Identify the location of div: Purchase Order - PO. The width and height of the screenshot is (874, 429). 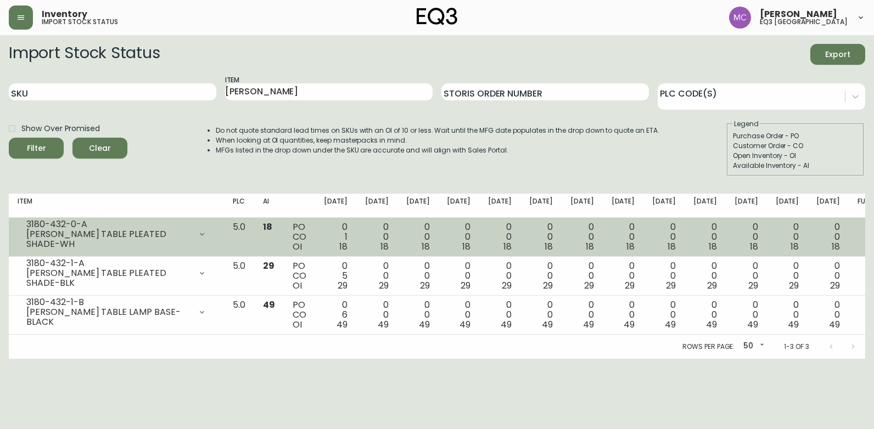
(796, 136).